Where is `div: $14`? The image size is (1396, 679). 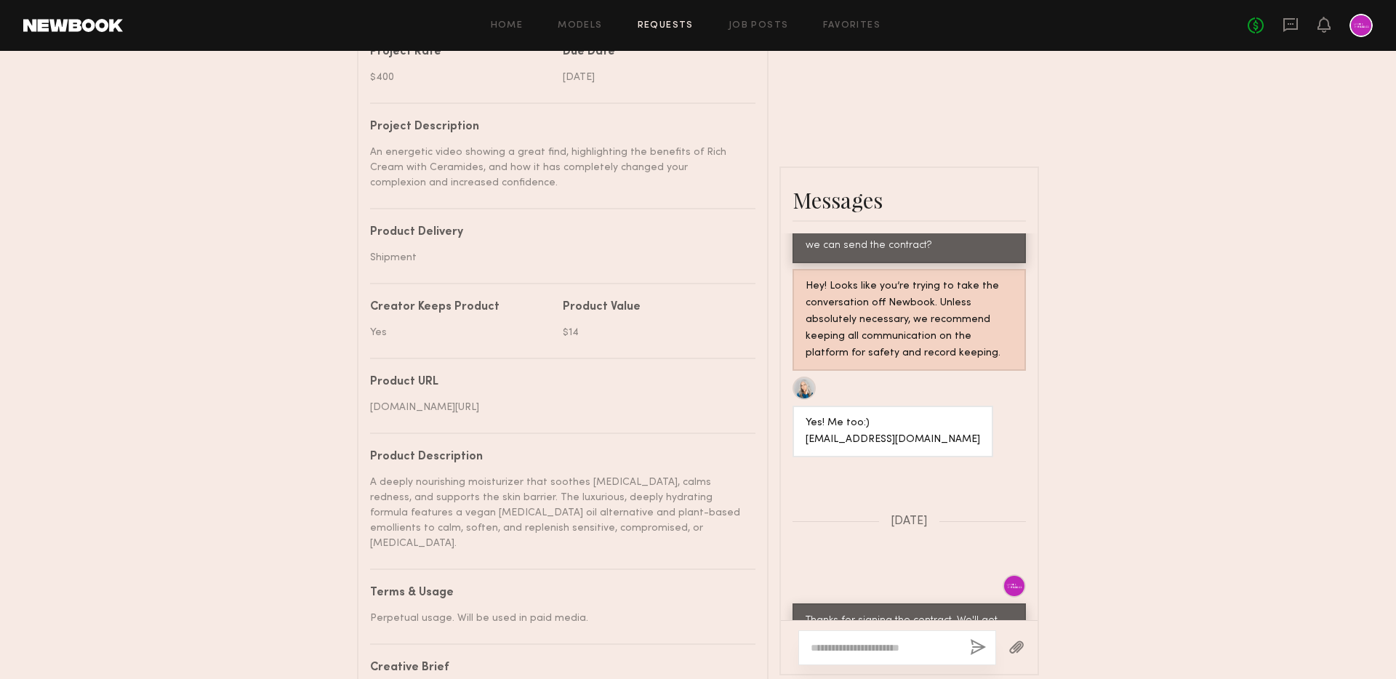
div: $14 is located at coordinates (654, 332).